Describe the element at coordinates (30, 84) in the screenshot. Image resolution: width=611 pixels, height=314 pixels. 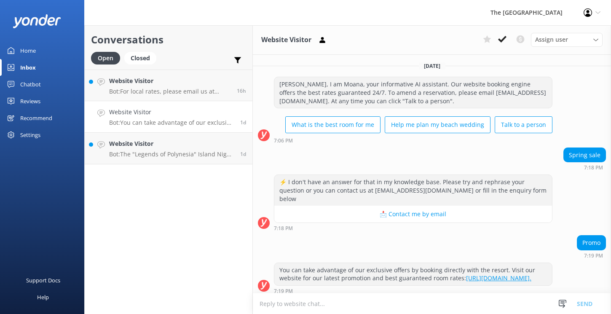
I see `div: Chatbot` at that location.